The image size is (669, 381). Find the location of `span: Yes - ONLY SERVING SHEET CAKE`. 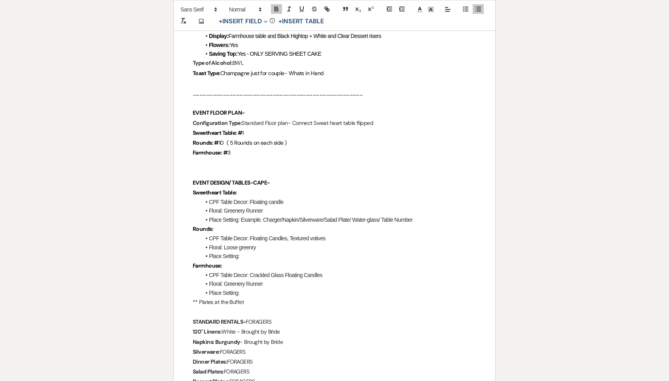

span: Yes - ONLY SERVING SHEET CAKE is located at coordinates (279, 54).